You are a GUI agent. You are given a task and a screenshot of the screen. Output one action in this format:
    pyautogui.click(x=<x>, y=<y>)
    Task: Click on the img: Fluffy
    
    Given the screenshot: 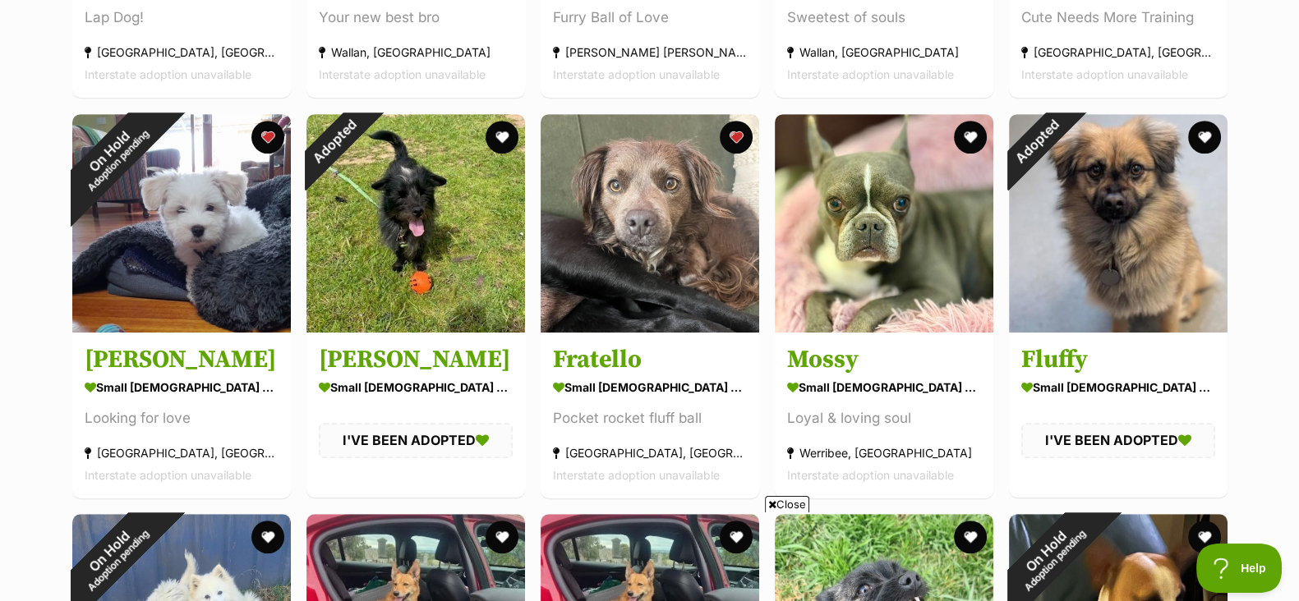 What is the action you would take?
    pyautogui.click(x=1118, y=223)
    